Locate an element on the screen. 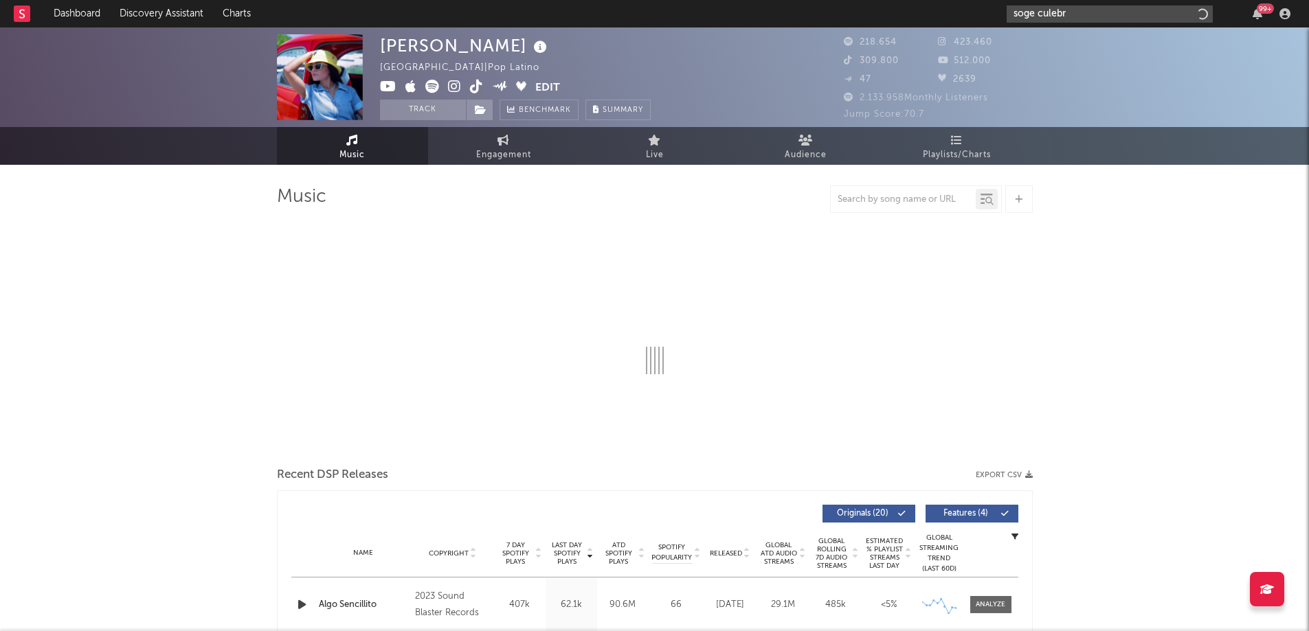 This screenshot has width=1309, height=631. span: 218.654 is located at coordinates (870, 42).